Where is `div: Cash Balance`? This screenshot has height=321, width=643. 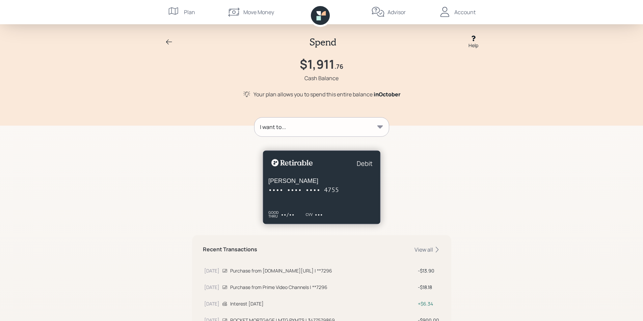
div: Cash Balance is located at coordinates (321, 78).